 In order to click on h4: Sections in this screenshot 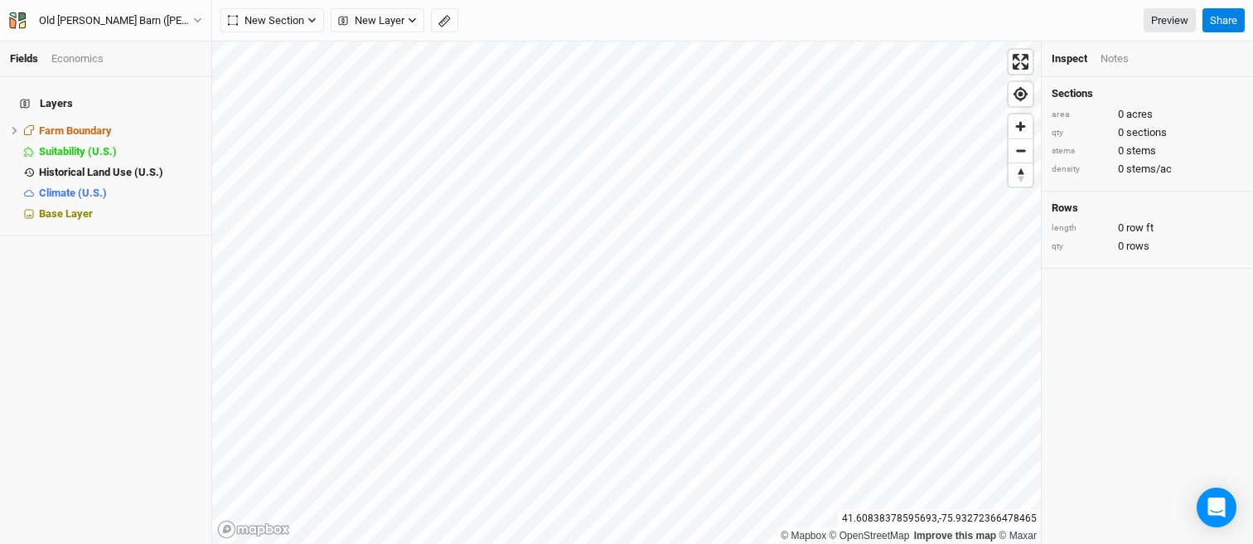, I will do `click(1147, 94)`.